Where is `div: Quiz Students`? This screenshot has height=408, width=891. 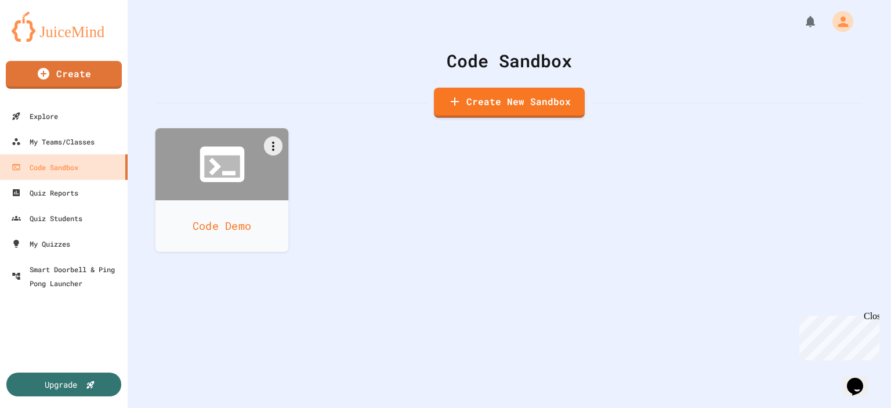 div: Quiz Students is located at coordinates (47, 218).